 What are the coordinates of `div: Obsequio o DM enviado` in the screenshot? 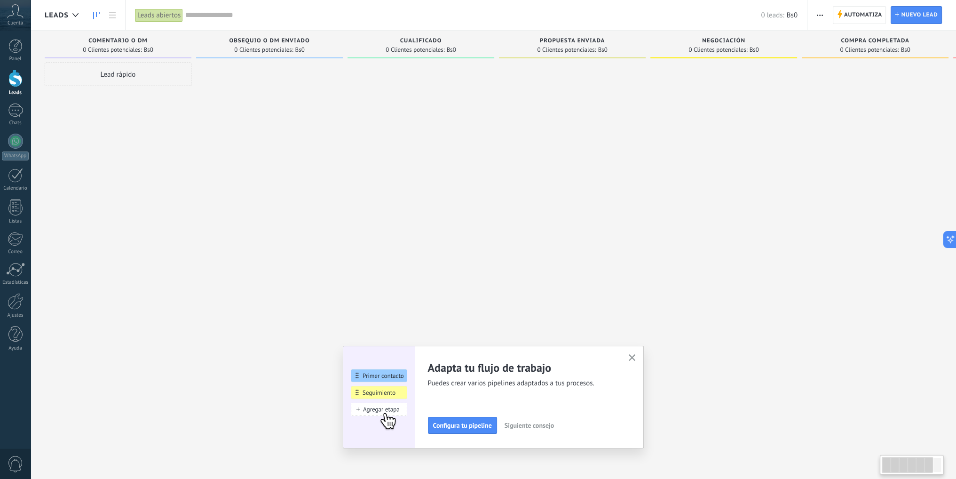 It's located at (269, 41).